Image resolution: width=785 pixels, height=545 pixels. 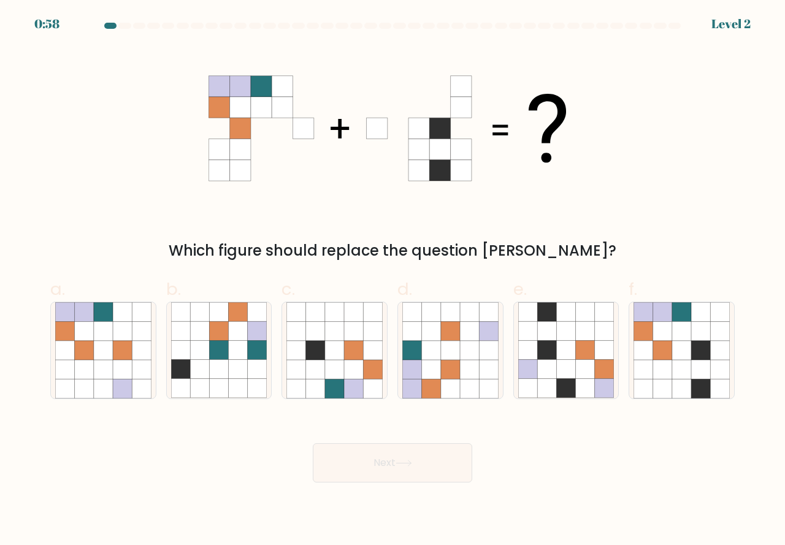 What do you see at coordinates (405, 289) in the screenshot?
I see `span: d.` at bounding box center [405, 289].